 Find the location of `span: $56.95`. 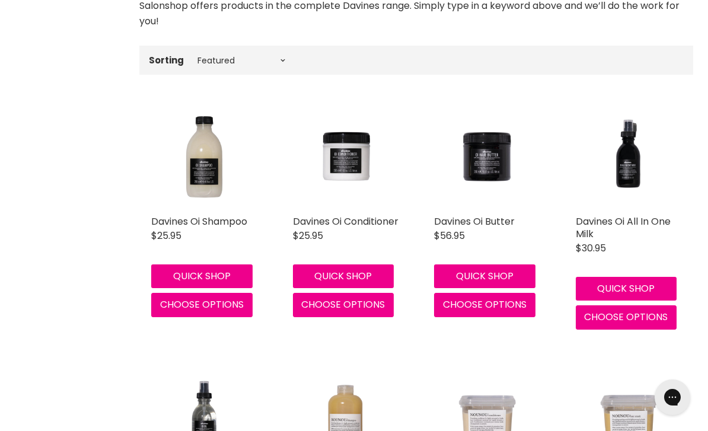

span: $56.95 is located at coordinates (449, 235).